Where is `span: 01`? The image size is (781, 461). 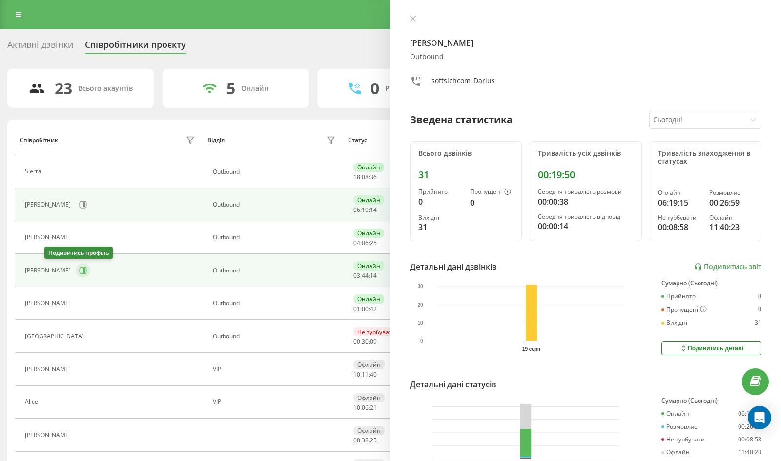 span: 01 is located at coordinates (357, 308).